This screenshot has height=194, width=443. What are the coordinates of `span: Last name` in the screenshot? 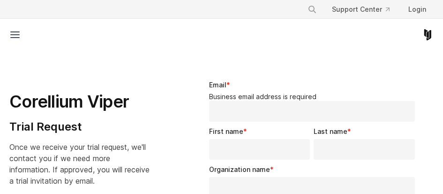 It's located at (331, 131).